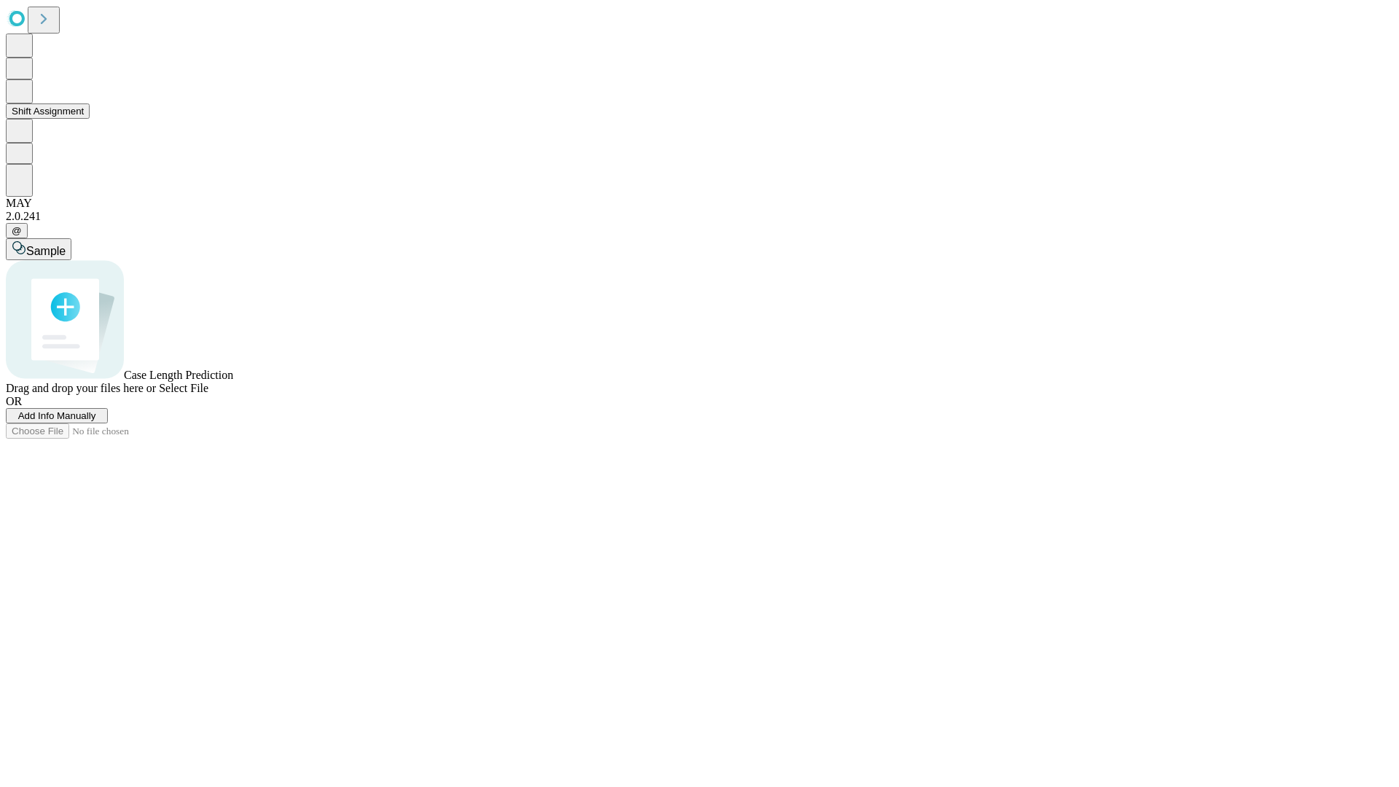  What do you see at coordinates (47, 111) in the screenshot?
I see `button: Shift Assignment` at bounding box center [47, 111].